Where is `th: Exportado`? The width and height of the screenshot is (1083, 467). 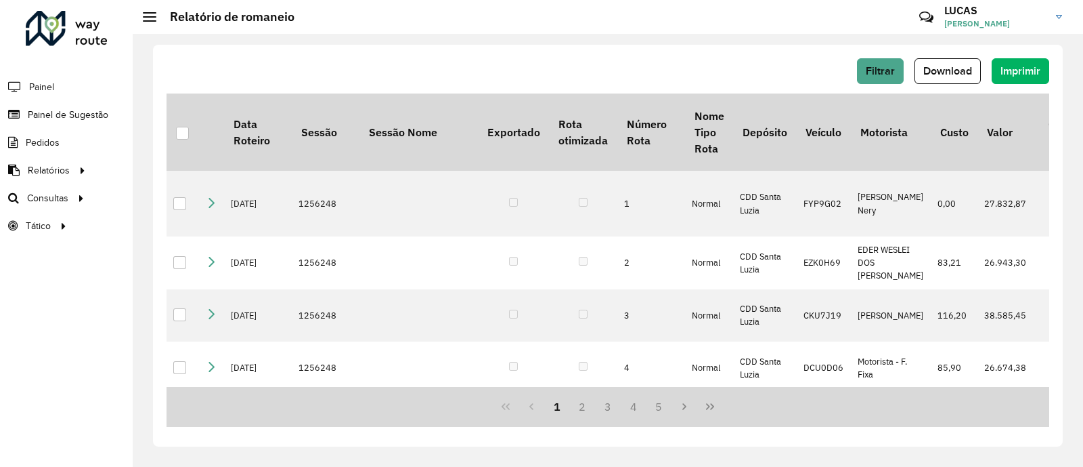
th: Exportado is located at coordinates (513, 132).